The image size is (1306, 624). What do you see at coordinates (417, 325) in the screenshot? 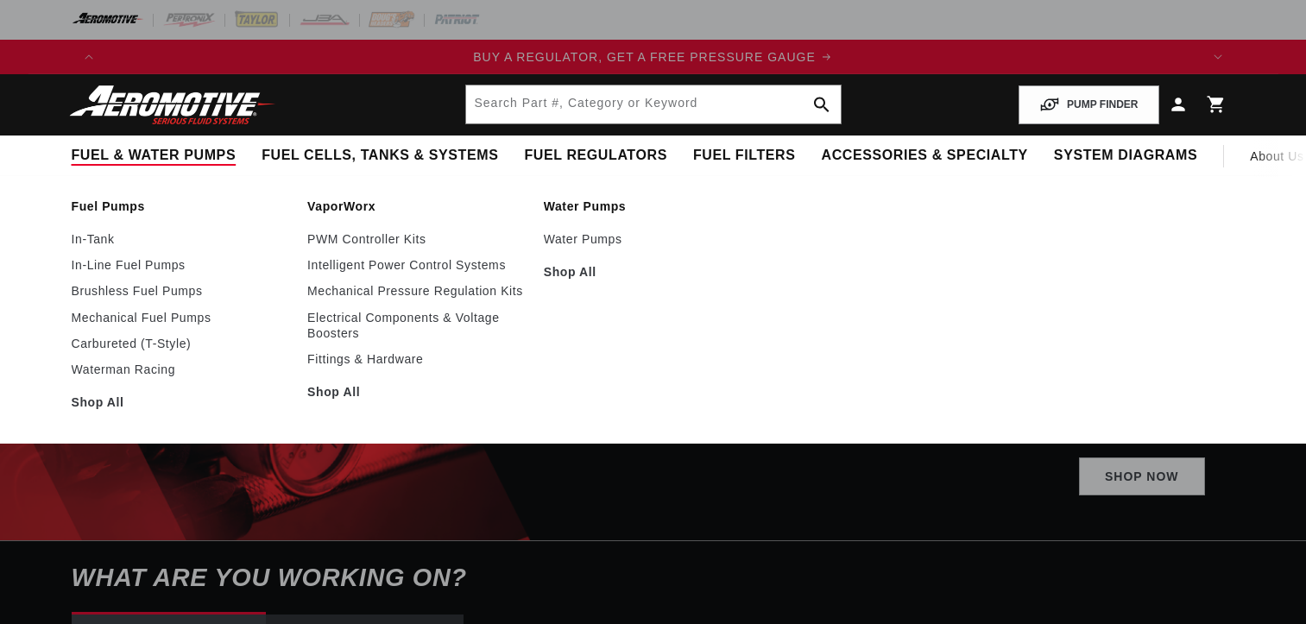
I see `a: Electrical Components & Voltage Boosters` at bounding box center [417, 325].